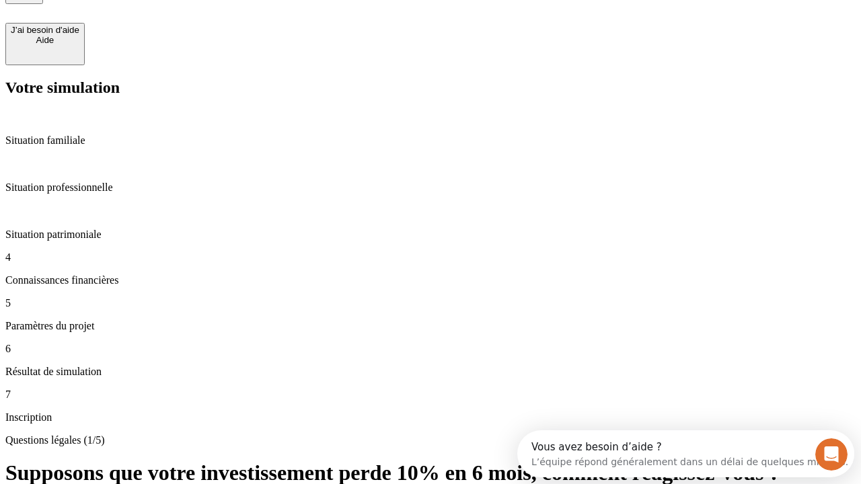  What do you see at coordinates (430, 303) in the screenshot?
I see `p: 5` at bounding box center [430, 303].